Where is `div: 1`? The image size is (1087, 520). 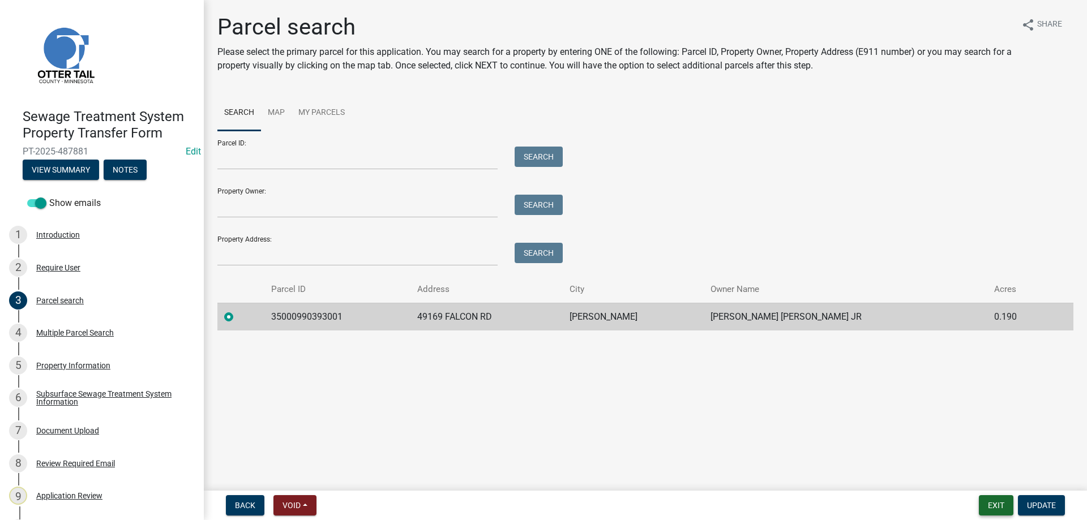
div: 1 is located at coordinates (18, 235).